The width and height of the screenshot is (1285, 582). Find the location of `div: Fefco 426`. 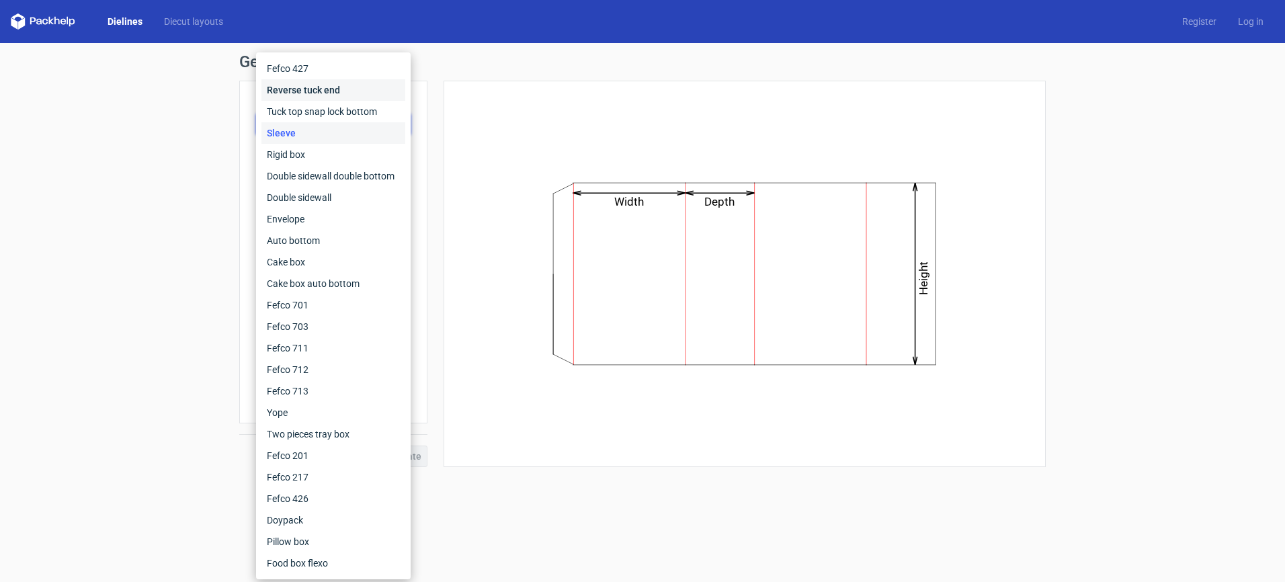

div: Fefco 426 is located at coordinates (333, 499).